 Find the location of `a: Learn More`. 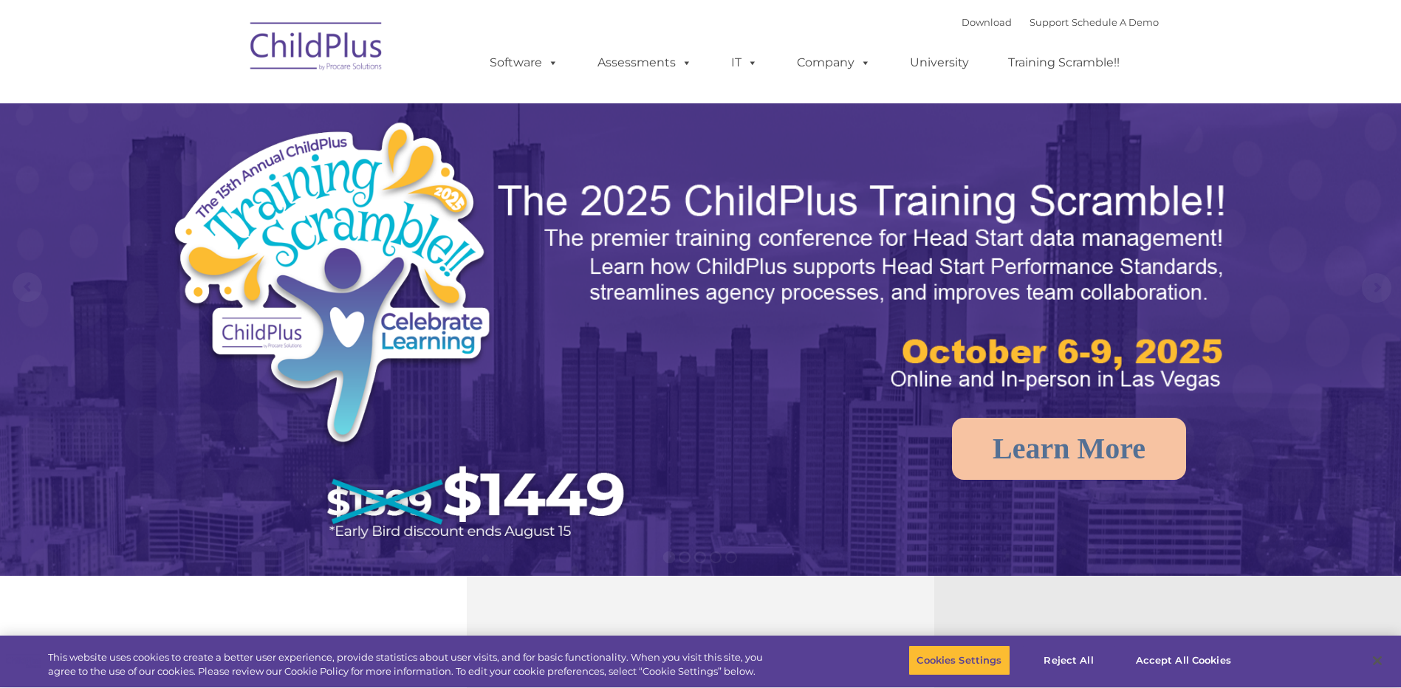

a: Learn More is located at coordinates (1069, 449).